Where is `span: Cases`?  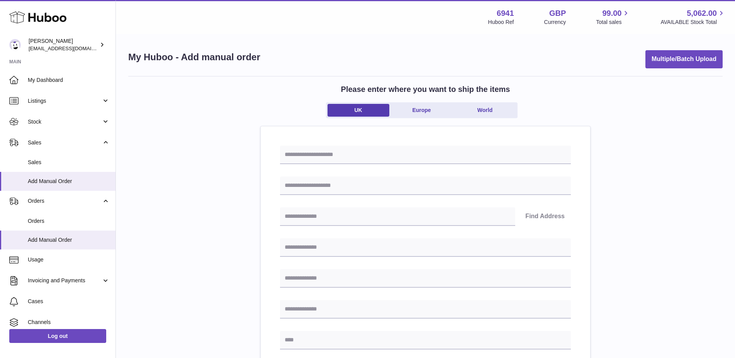 span: Cases is located at coordinates (69, 301).